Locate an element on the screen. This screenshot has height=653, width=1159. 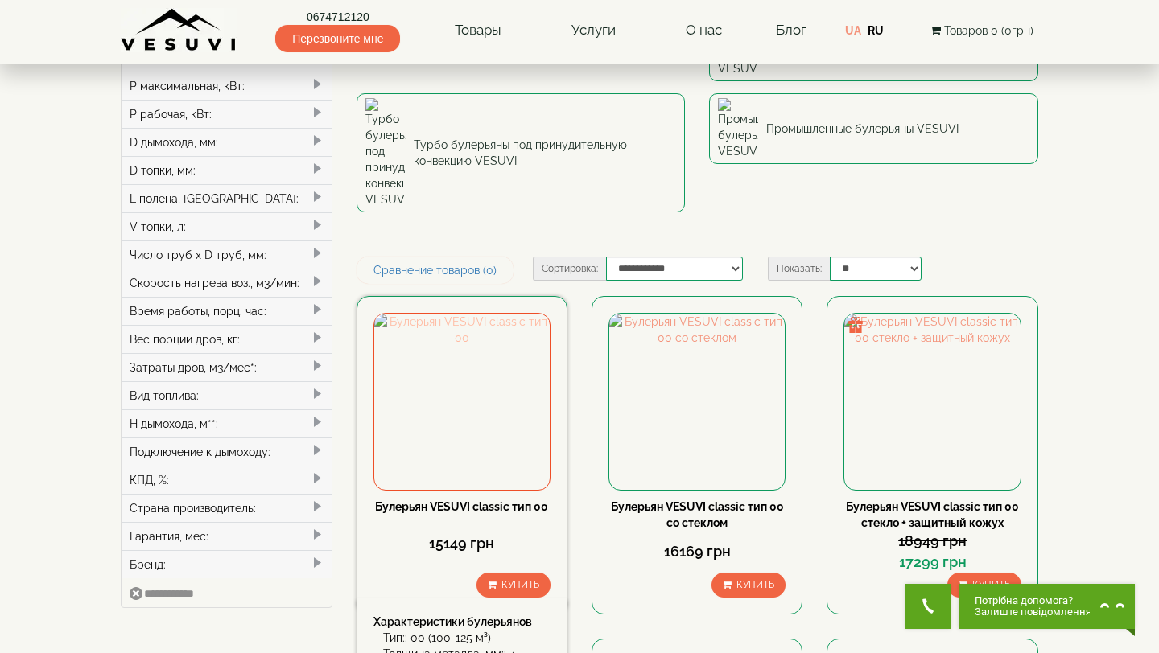
img: Булерьян VESUVI classic тип 00 is located at coordinates (462, 401).